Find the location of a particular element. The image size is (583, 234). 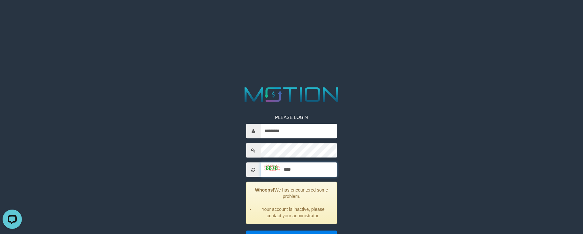

li: Your account is inactive, please contact your administrator. is located at coordinates (293, 213).